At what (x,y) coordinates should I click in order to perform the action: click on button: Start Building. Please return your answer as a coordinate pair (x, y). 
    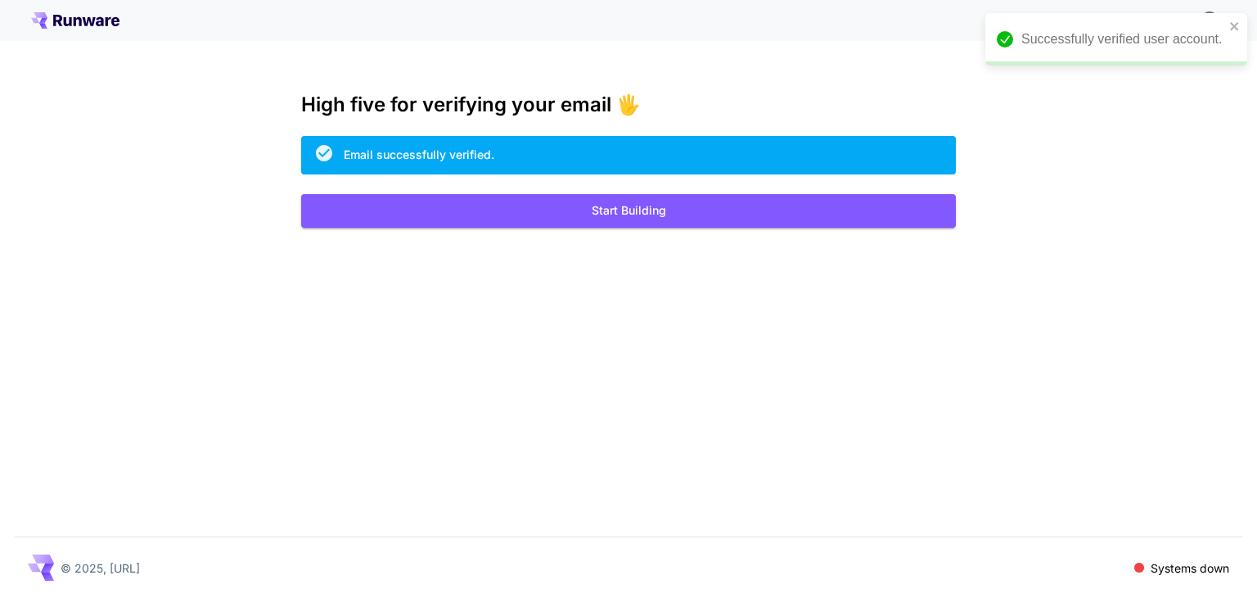
    Looking at the image, I should click on (629, 210).